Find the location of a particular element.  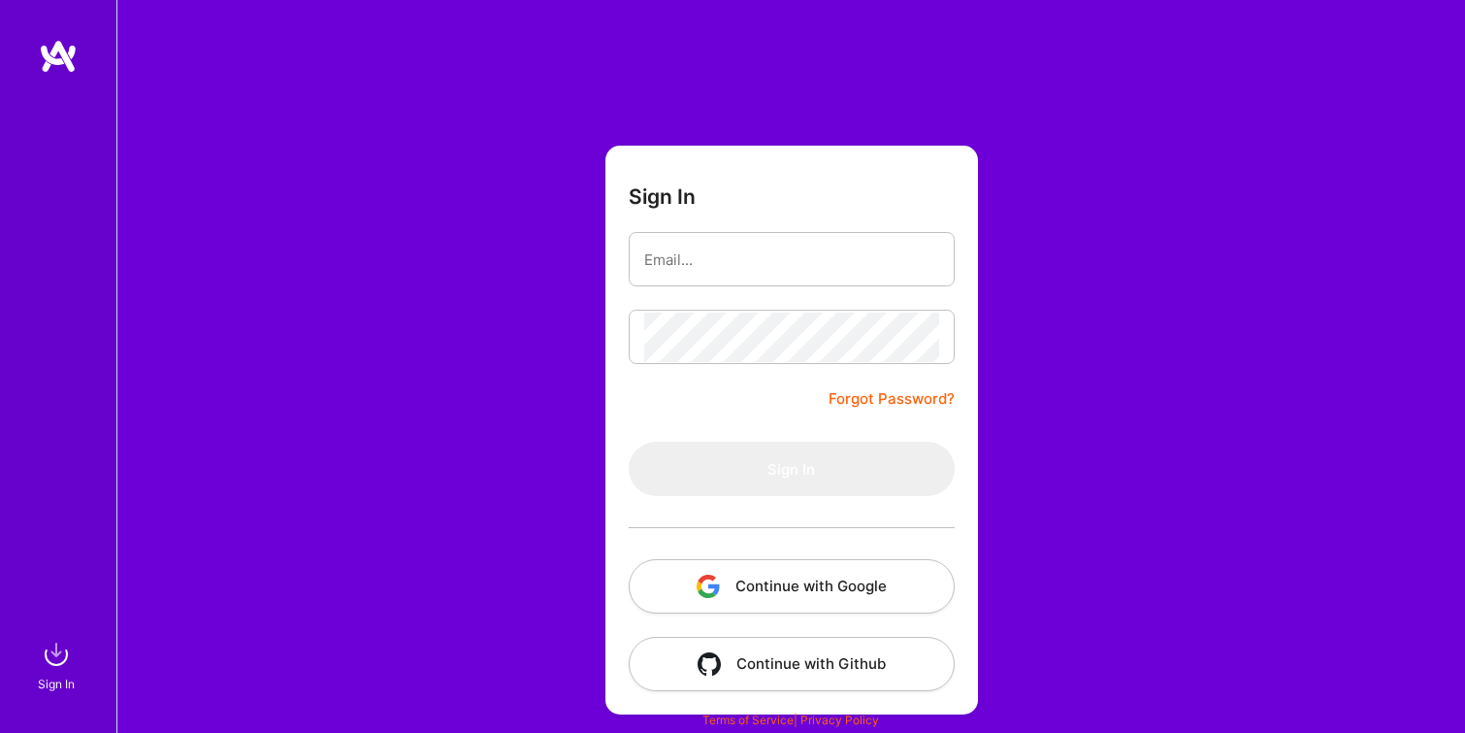

button: Sign In is located at coordinates (792, 469).